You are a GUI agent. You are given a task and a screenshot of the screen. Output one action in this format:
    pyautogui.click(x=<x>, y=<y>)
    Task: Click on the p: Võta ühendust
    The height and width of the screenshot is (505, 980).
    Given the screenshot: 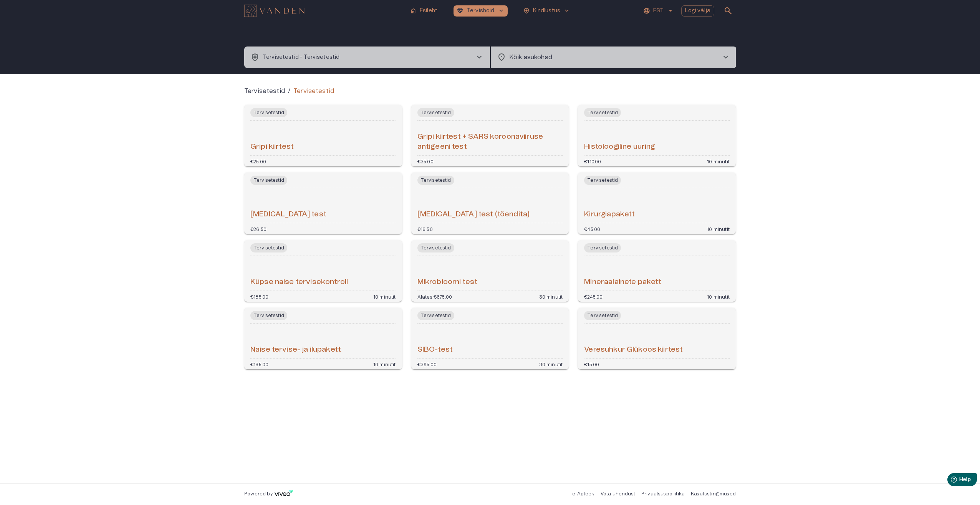 What is the action you would take?
    pyautogui.click(x=618, y=494)
    